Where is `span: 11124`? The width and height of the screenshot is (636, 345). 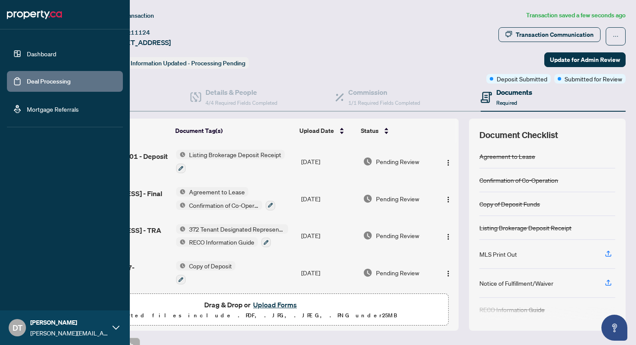
span: 11124 is located at coordinates (140, 32).